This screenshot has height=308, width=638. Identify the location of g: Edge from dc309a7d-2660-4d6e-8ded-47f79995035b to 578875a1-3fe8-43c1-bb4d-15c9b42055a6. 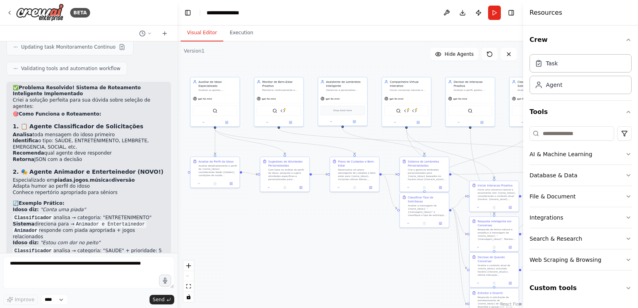
(421, 141).